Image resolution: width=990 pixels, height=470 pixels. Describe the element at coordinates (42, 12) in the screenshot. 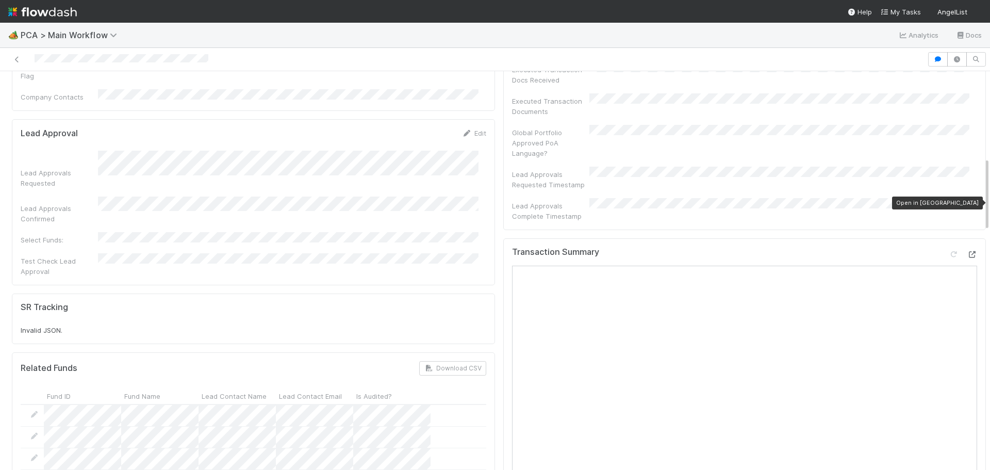

I see `img: logo-inverted-e16ddd16eac7371096b0.svg` at that location.